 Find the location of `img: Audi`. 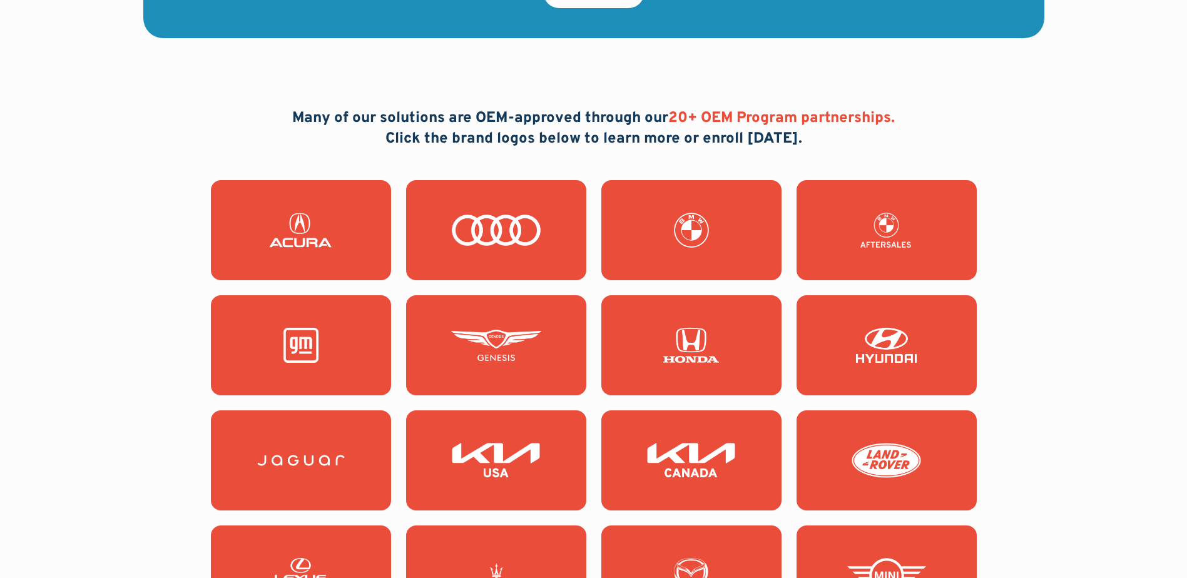

img: Audi is located at coordinates (496, 230).